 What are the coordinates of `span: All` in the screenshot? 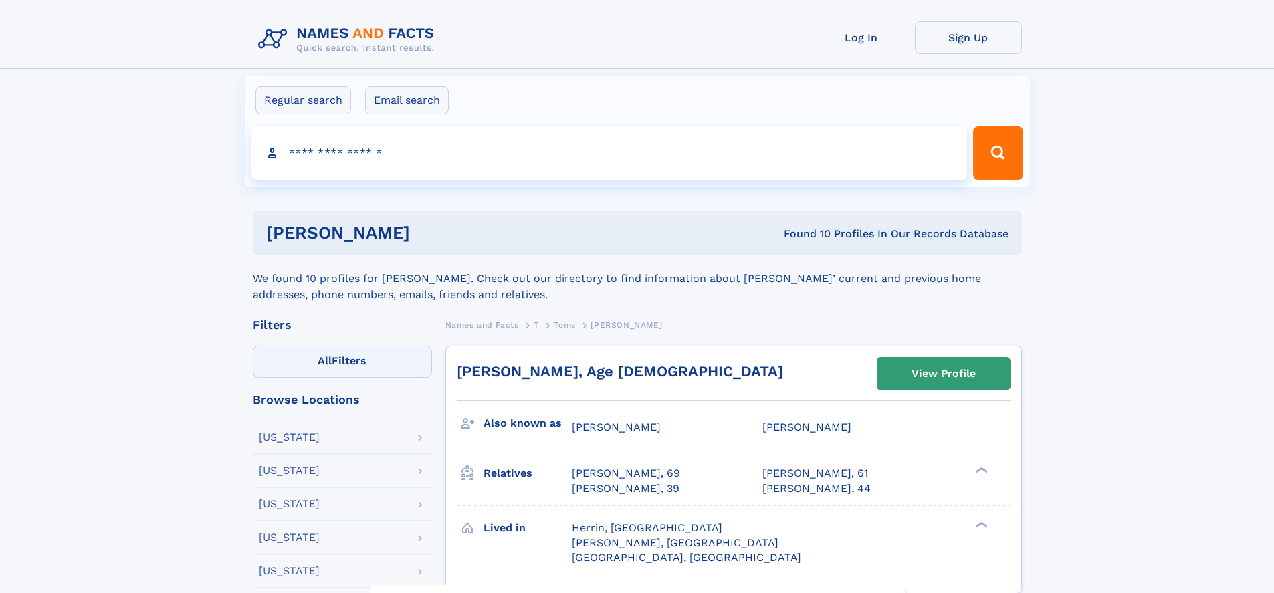 It's located at (324, 360).